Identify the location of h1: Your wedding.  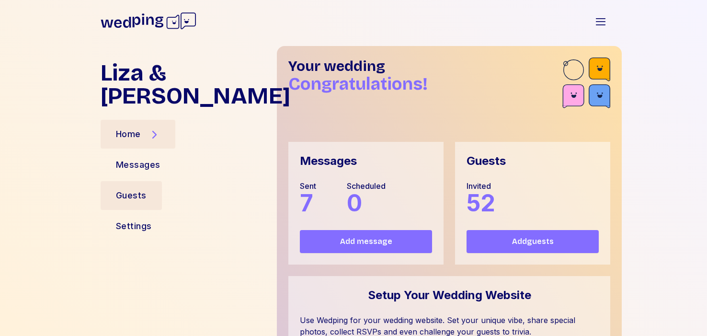
(425, 66).